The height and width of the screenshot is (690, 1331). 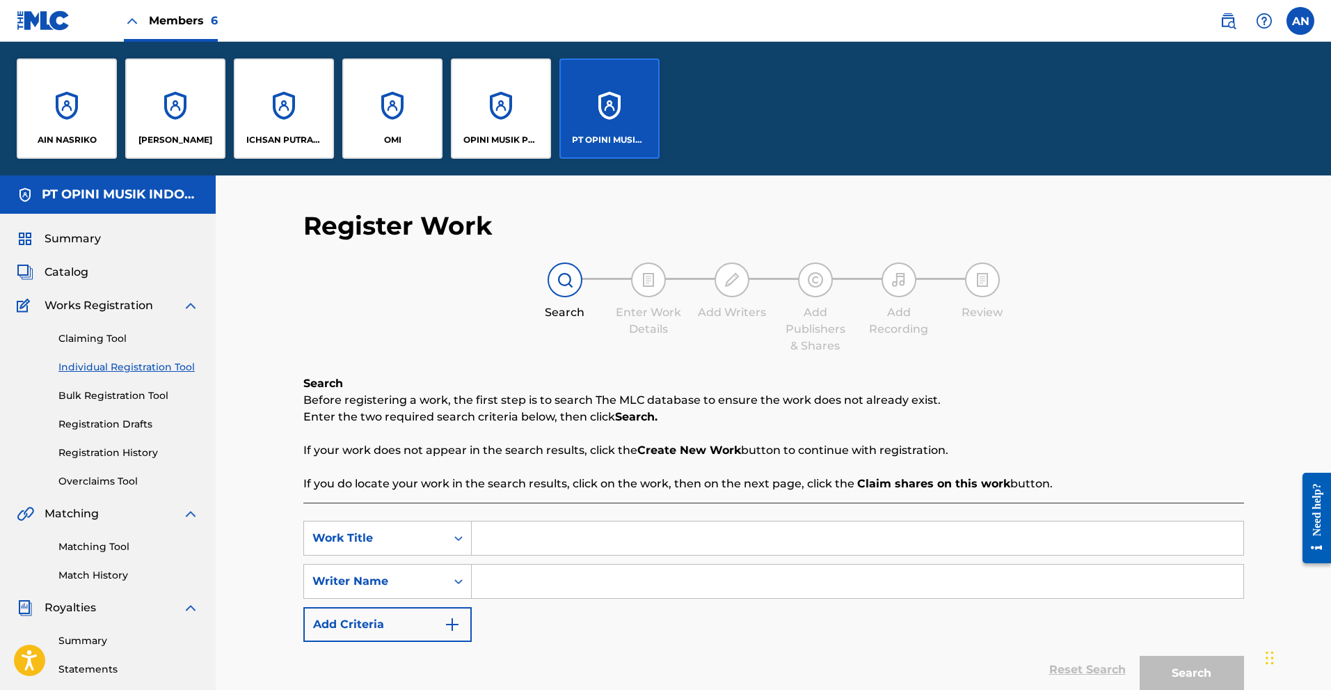 I want to click on img: step indicator icon for Add Recording, so click(x=899, y=280).